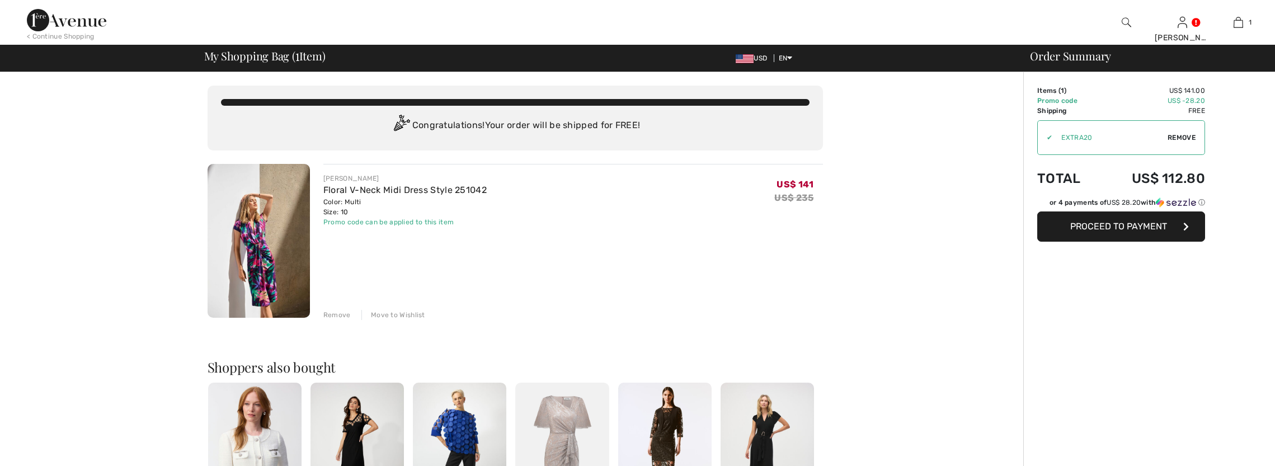  I want to click on td: Free, so click(1152, 111).